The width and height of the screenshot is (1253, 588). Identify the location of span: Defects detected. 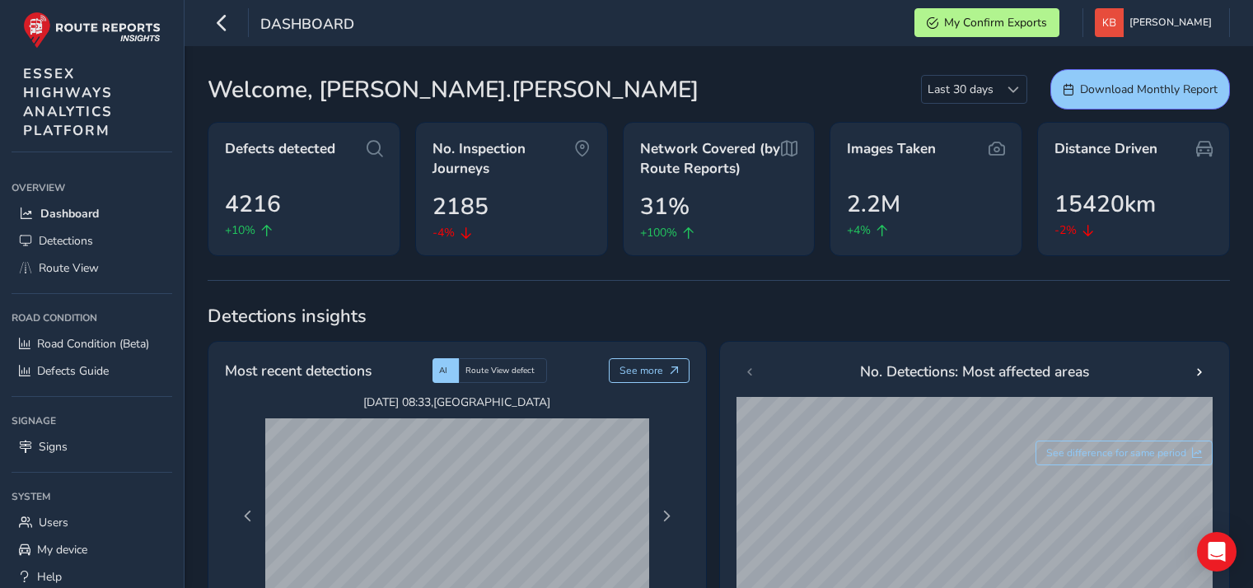
(280, 149).